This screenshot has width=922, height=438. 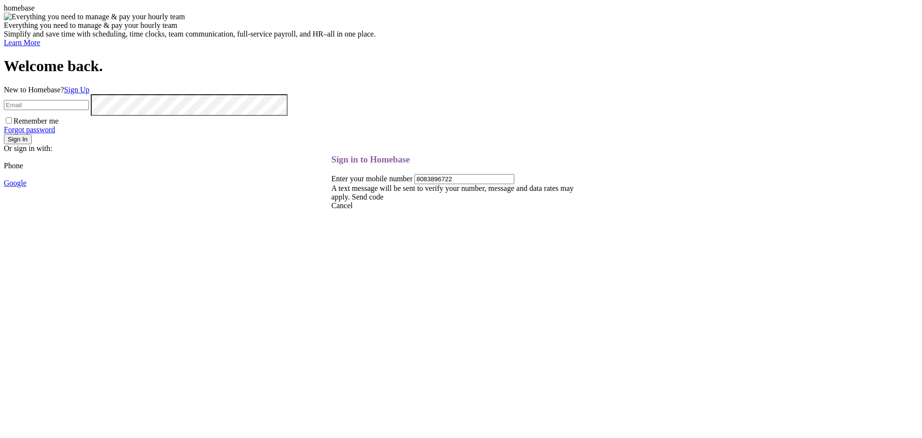 What do you see at coordinates (9, 120) in the screenshot?
I see `input: Remember me` at bounding box center [9, 120].